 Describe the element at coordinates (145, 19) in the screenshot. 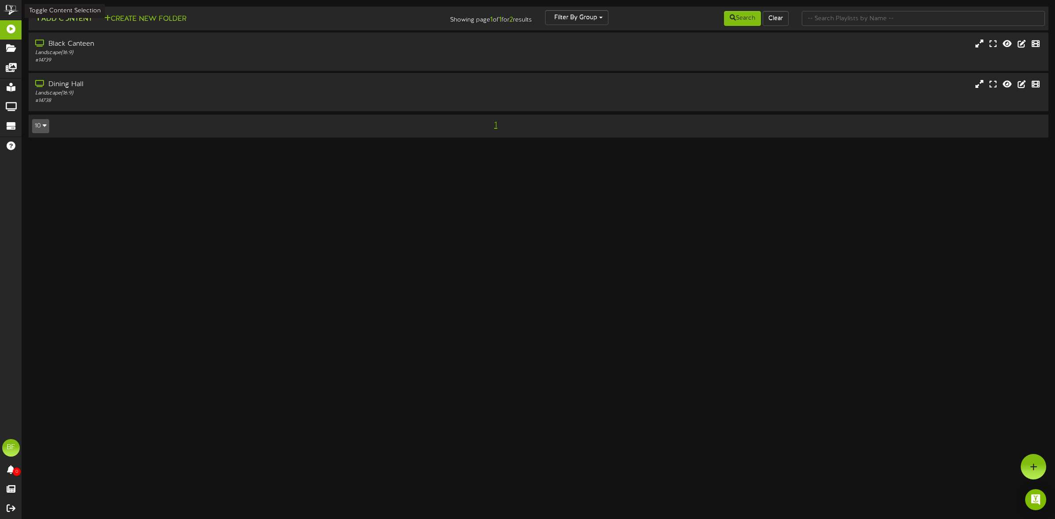

I see `button: Create New Folder` at that location.